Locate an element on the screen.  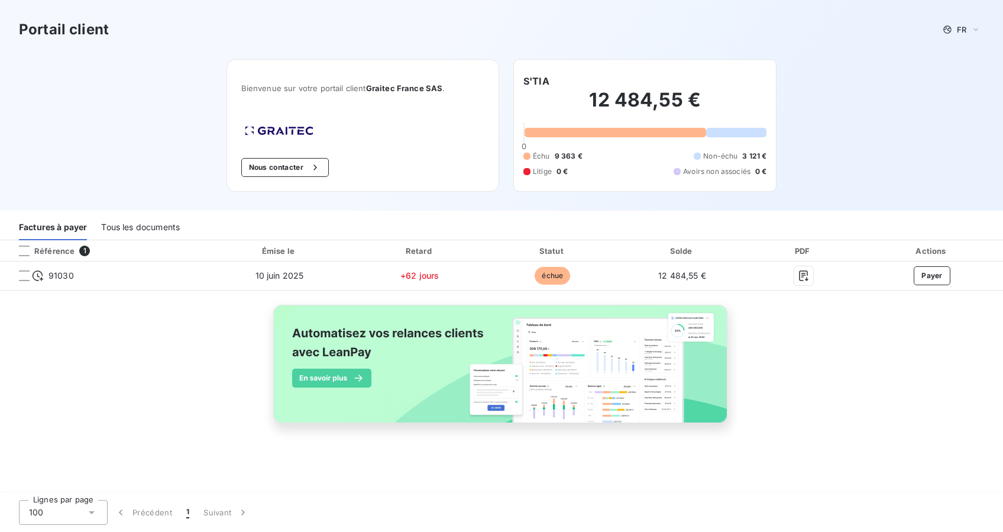
span: Graitec France SAS is located at coordinates (405, 88).